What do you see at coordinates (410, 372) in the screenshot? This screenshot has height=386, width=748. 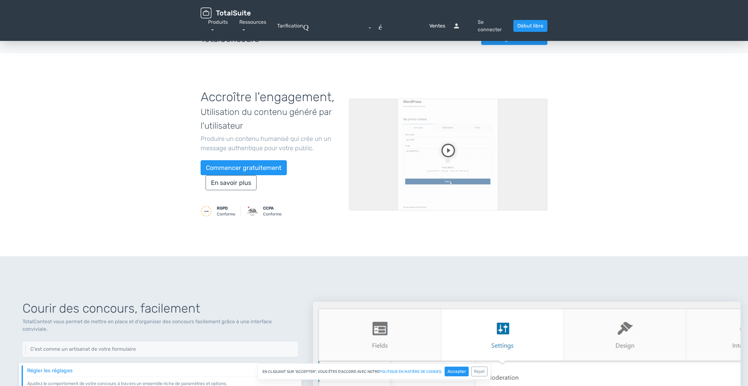 I see `a: Politique en matière de cookies` at bounding box center [410, 372].